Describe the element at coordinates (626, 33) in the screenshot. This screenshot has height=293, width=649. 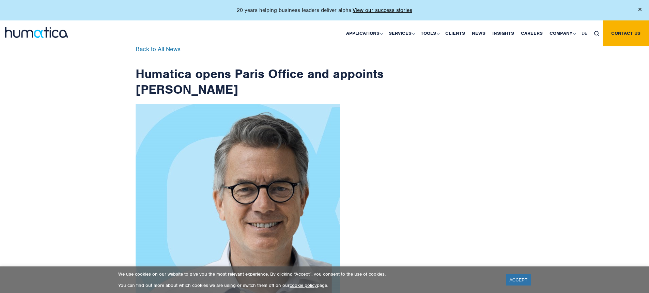
I see `a: Contact us` at that location.